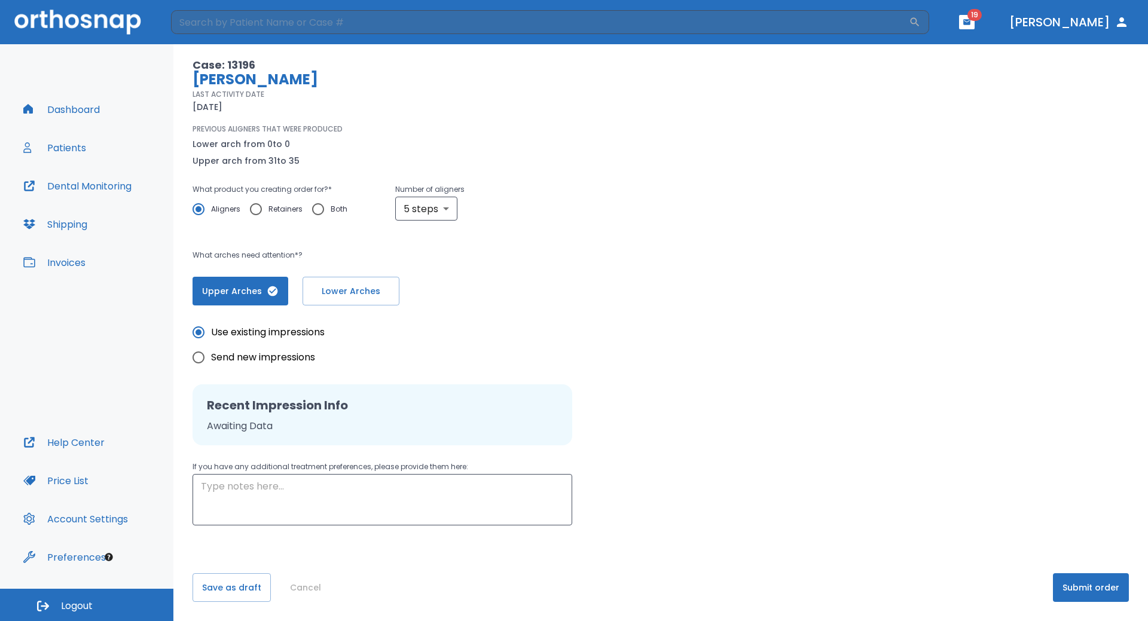  What do you see at coordinates (351, 291) in the screenshot?
I see `button: Lower Arches` at bounding box center [351, 291].